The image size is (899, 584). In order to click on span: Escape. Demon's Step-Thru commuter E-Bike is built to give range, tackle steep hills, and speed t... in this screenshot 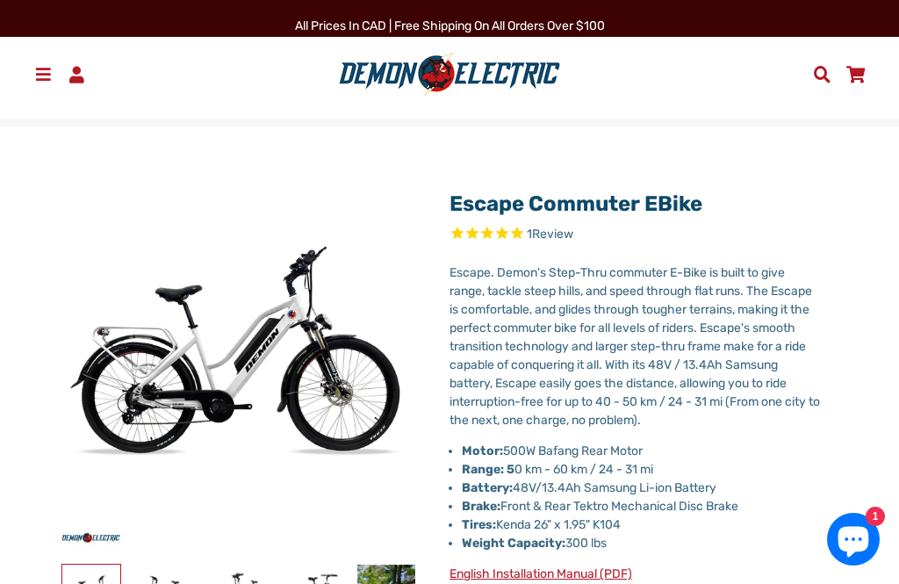, I will do `click(635, 346)`.